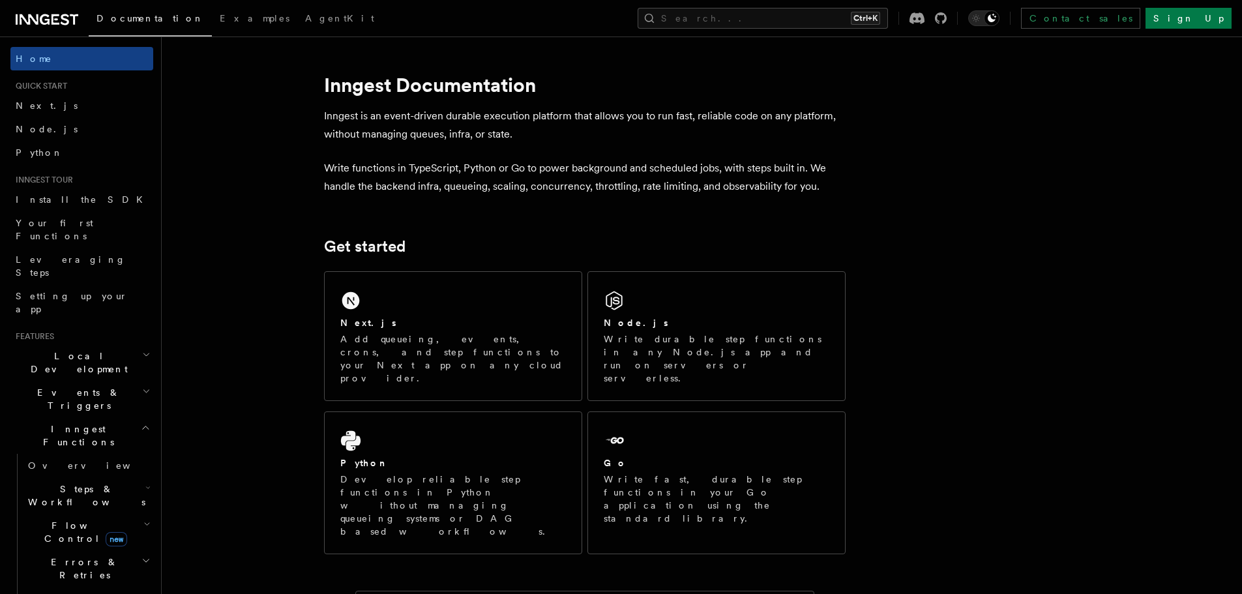 The width and height of the screenshot is (1242, 594). I want to click on span: new, so click(116, 539).